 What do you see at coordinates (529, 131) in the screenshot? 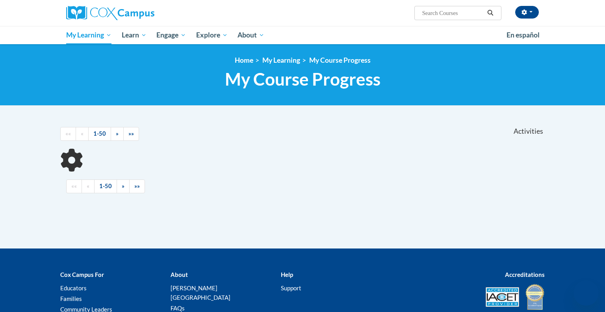
I see `span: Activities` at bounding box center [529, 131].